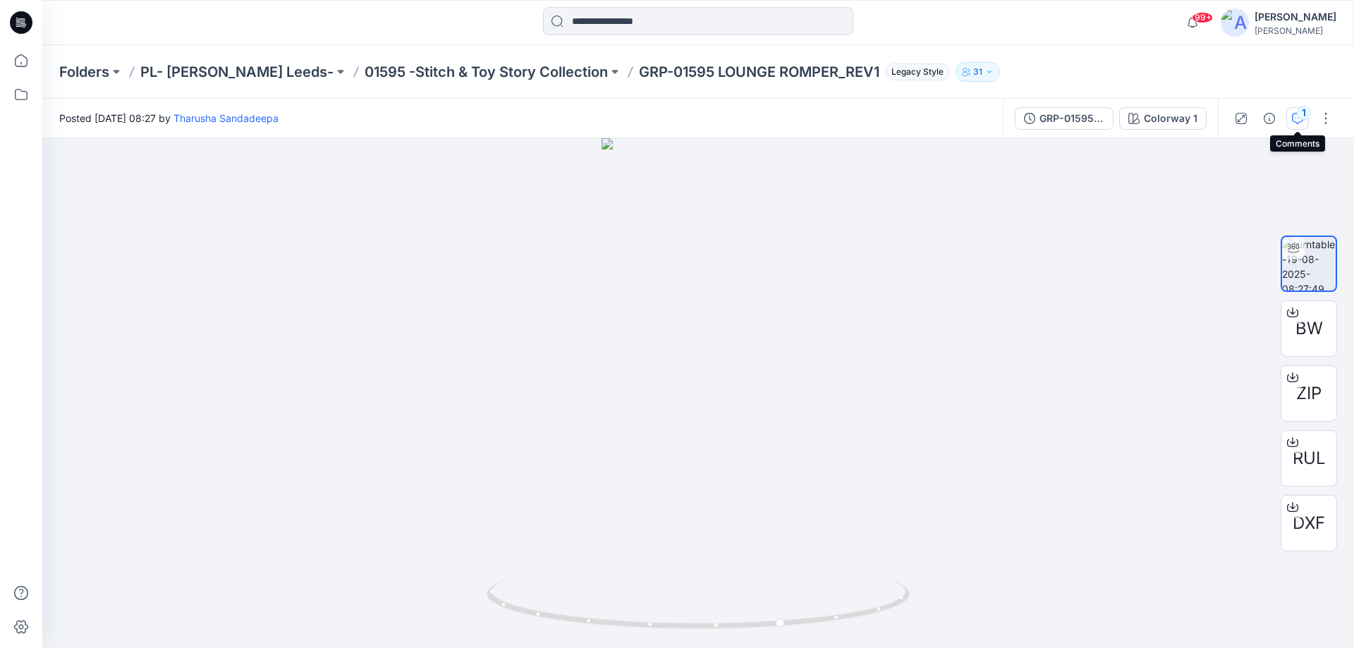  Describe the element at coordinates (84, 72) in the screenshot. I see `p: Folders` at that location.